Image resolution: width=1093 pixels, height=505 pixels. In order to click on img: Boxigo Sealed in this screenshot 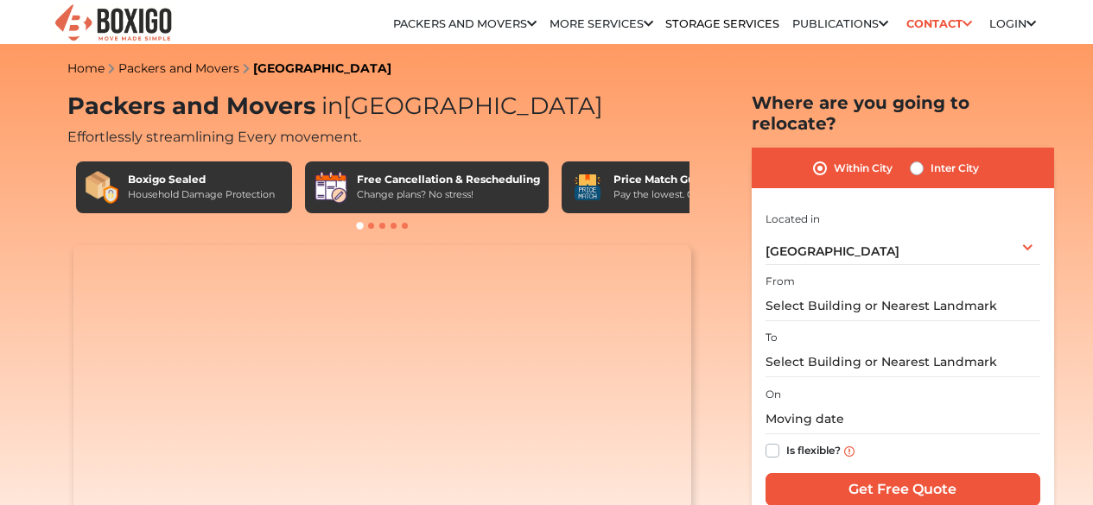, I will do `click(102, 187)`.